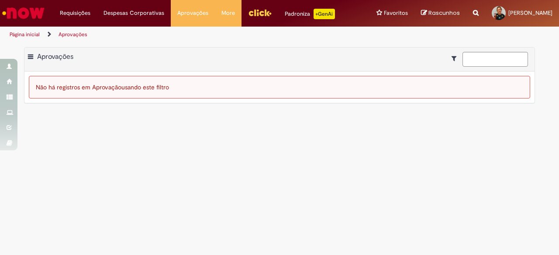 The width and height of the screenshot is (559, 255). I want to click on span: More, so click(228, 13).